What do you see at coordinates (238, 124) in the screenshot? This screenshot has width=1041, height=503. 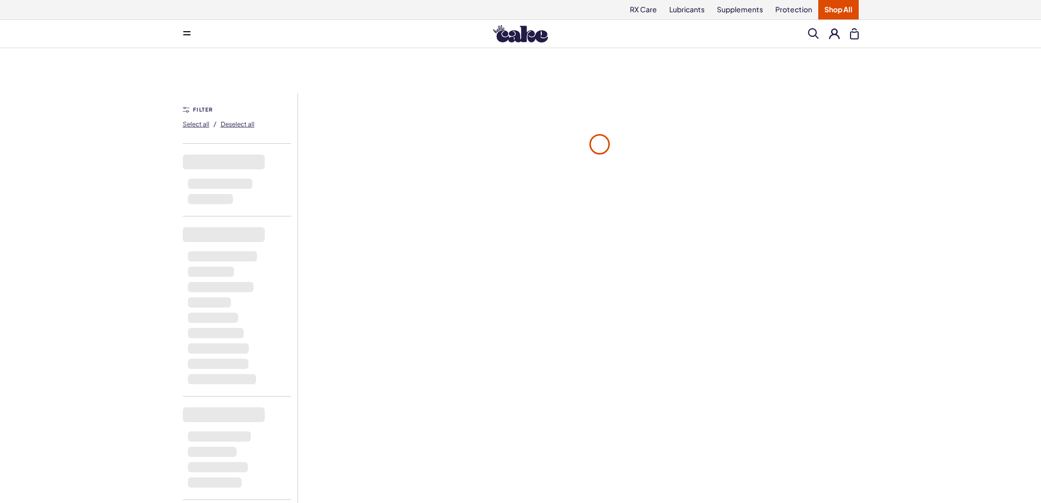 I see `button: Deselect all` at bounding box center [238, 124].